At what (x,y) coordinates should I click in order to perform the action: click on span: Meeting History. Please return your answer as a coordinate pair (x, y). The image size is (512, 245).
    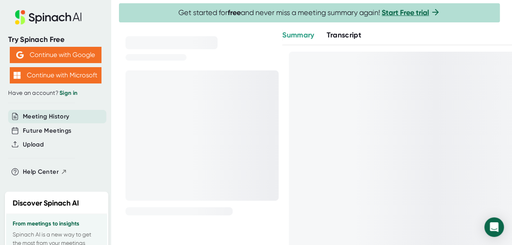
    Looking at the image, I should click on (46, 116).